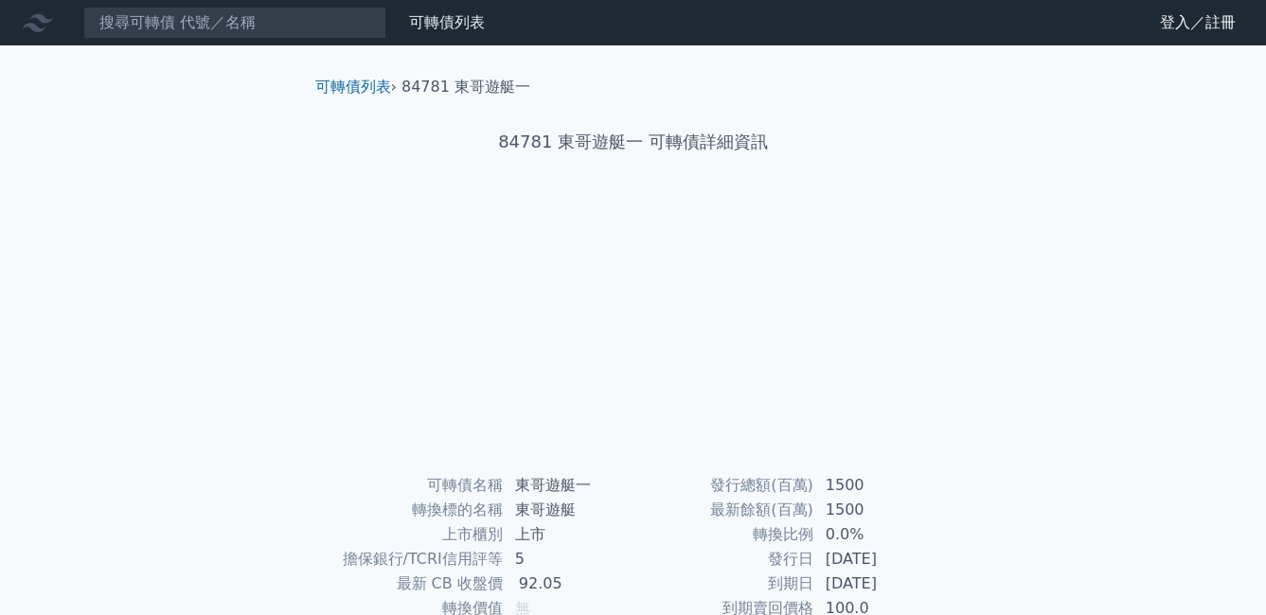 Image resolution: width=1266 pixels, height=615 pixels. Describe the element at coordinates (879, 535) in the screenshot. I see `td: 0.0%` at that location.